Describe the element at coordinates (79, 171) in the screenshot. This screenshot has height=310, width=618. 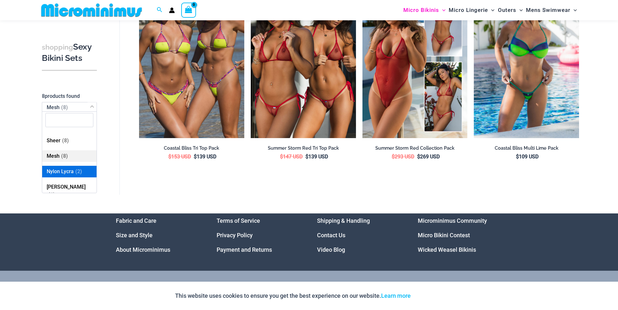
I see `span: 2` at that location.